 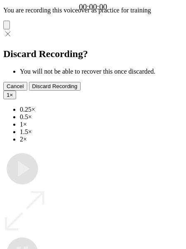 I want to click on button: 1×, so click(x=10, y=95).